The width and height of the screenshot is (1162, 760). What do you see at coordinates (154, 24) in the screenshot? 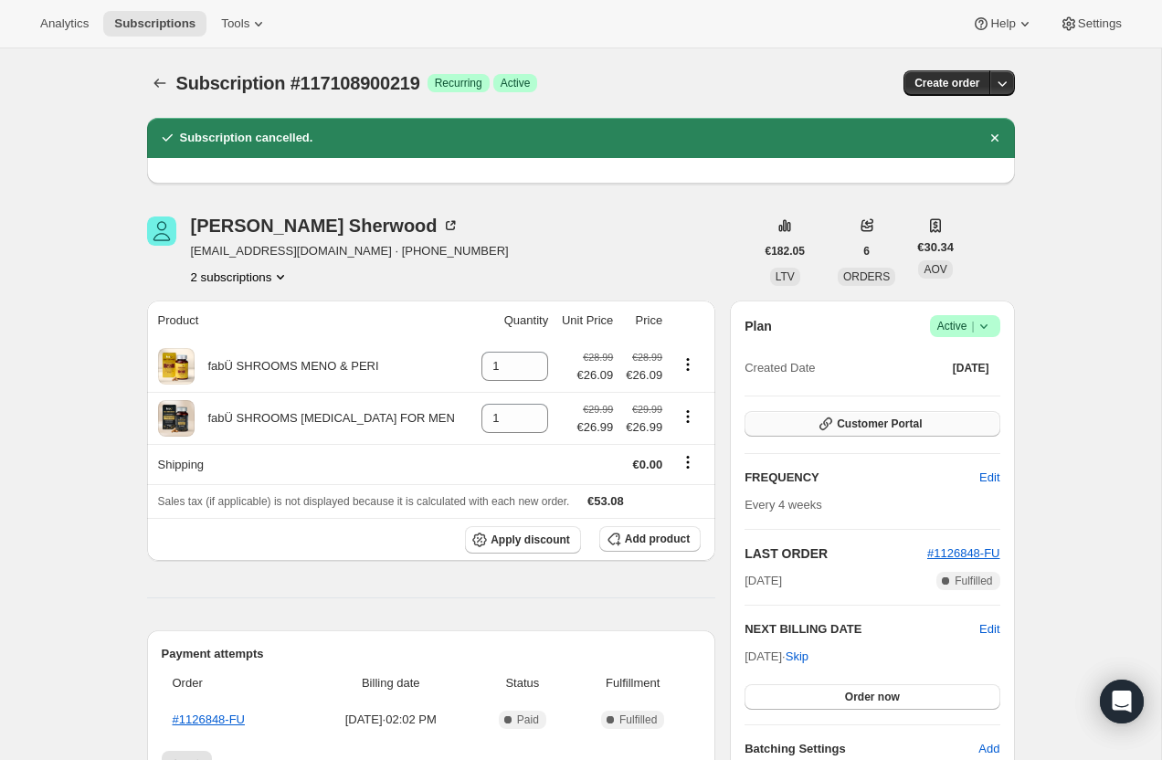
I see `span: Subscriptions` at bounding box center [154, 24].